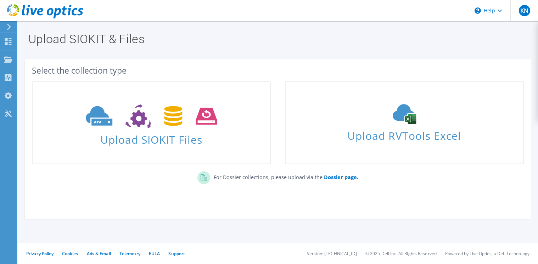  What do you see at coordinates (284, 176) in the screenshot?
I see `p: For Dossier collections, please upload via the` at bounding box center [284, 176].